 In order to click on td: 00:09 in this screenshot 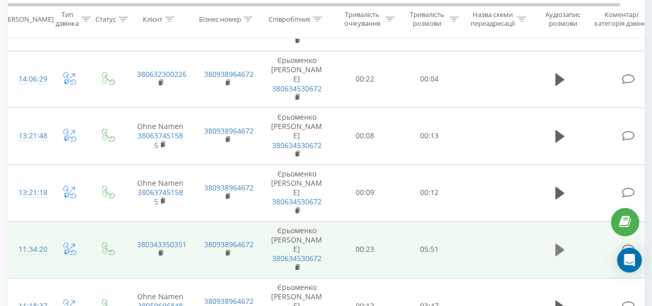, I will do `click(365, 192)`.